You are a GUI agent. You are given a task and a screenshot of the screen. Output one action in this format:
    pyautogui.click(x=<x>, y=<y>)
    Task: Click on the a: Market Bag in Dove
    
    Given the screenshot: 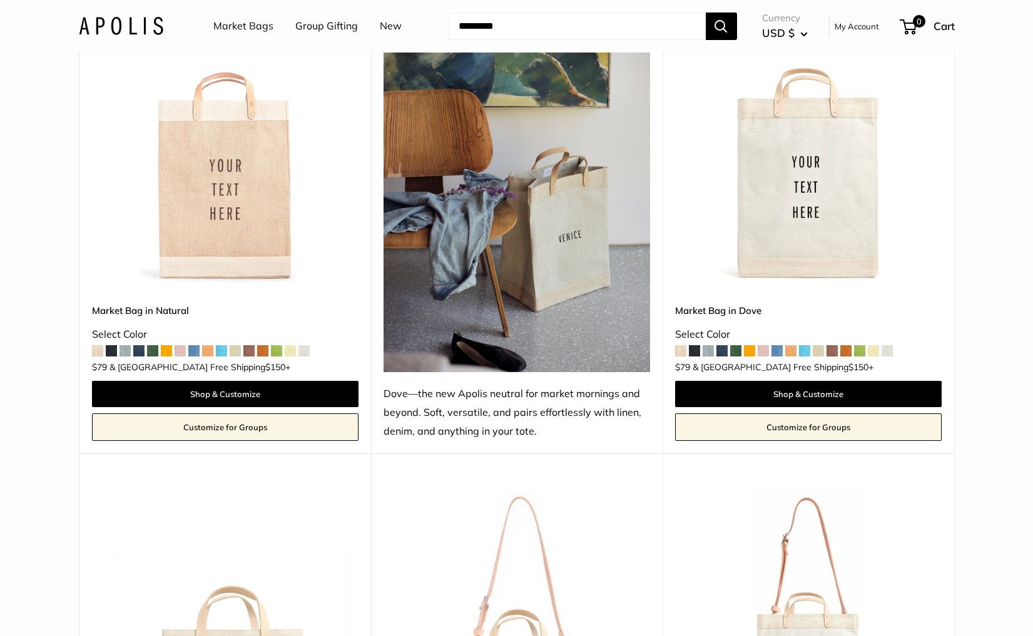 What is the action you would take?
    pyautogui.click(x=808, y=310)
    